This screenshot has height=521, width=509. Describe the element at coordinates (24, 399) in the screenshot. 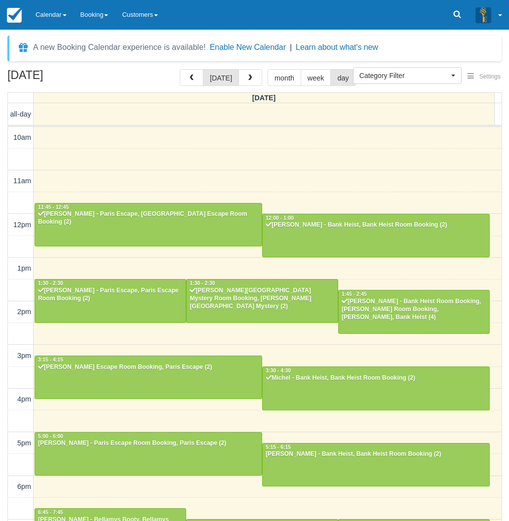

I see `span: 4pm` at that location.